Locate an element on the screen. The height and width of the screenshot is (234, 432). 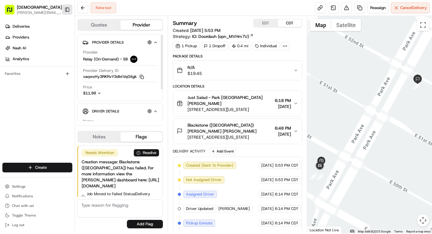
button: Settings is located at coordinates (37, 186).